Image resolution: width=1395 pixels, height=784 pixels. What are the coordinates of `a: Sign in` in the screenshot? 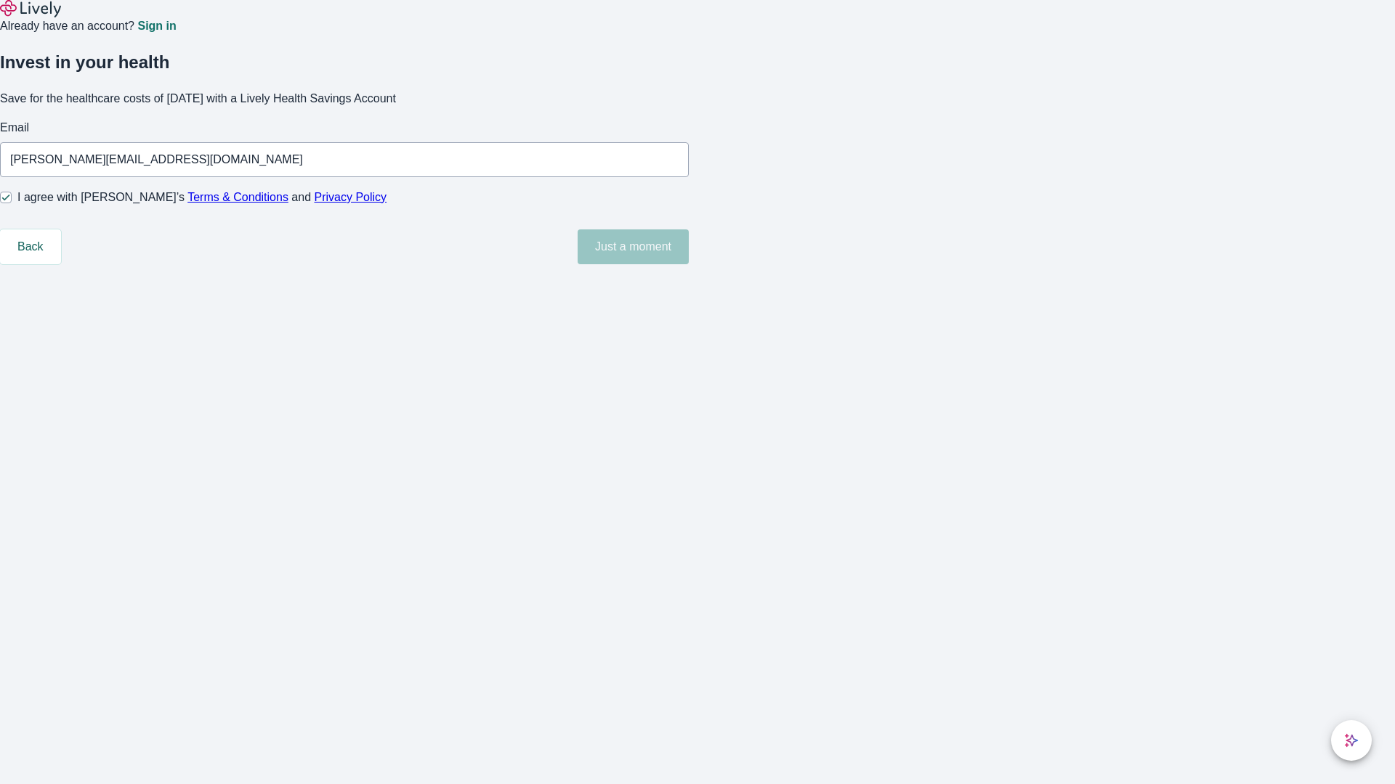 It's located at (156, 26).